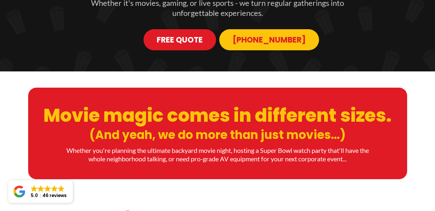 The width and height of the screenshot is (435, 211). Describe the element at coordinates (218, 115) in the screenshot. I see `h1: Movie magic comes in different sizes.` at that location.